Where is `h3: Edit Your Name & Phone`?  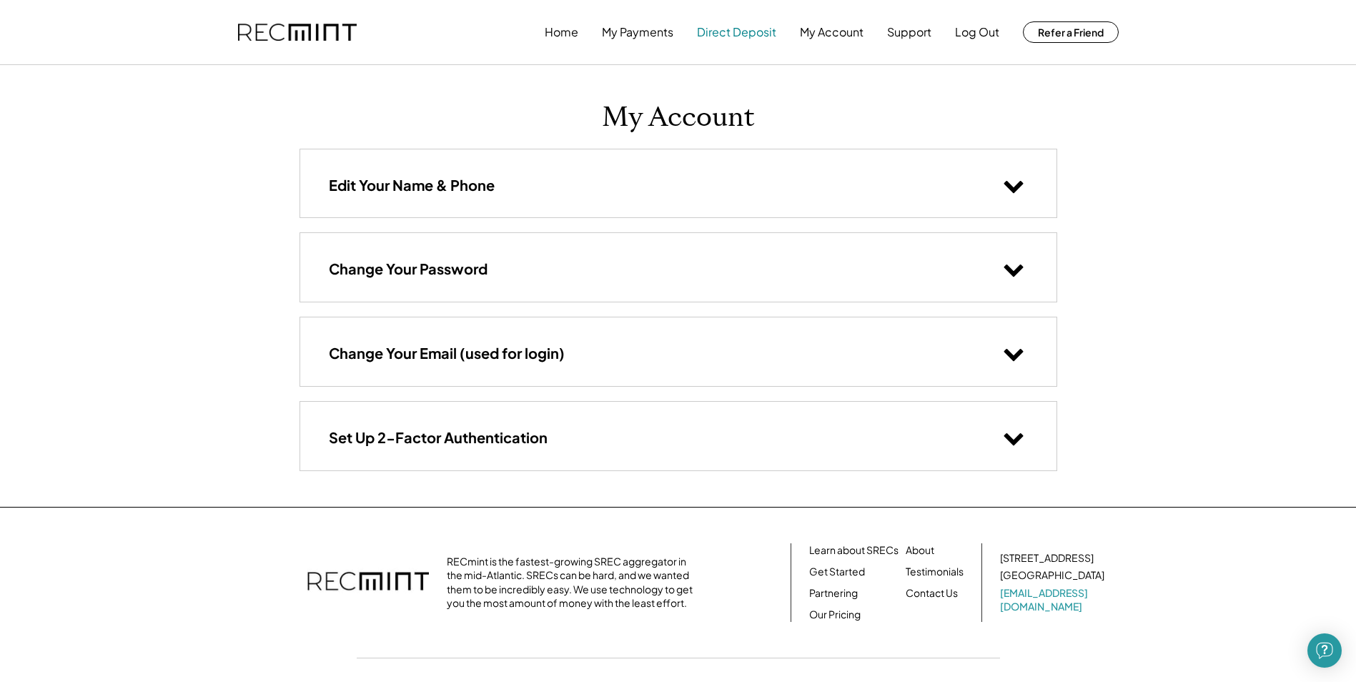 h3: Edit Your Name & Phone is located at coordinates (412, 185).